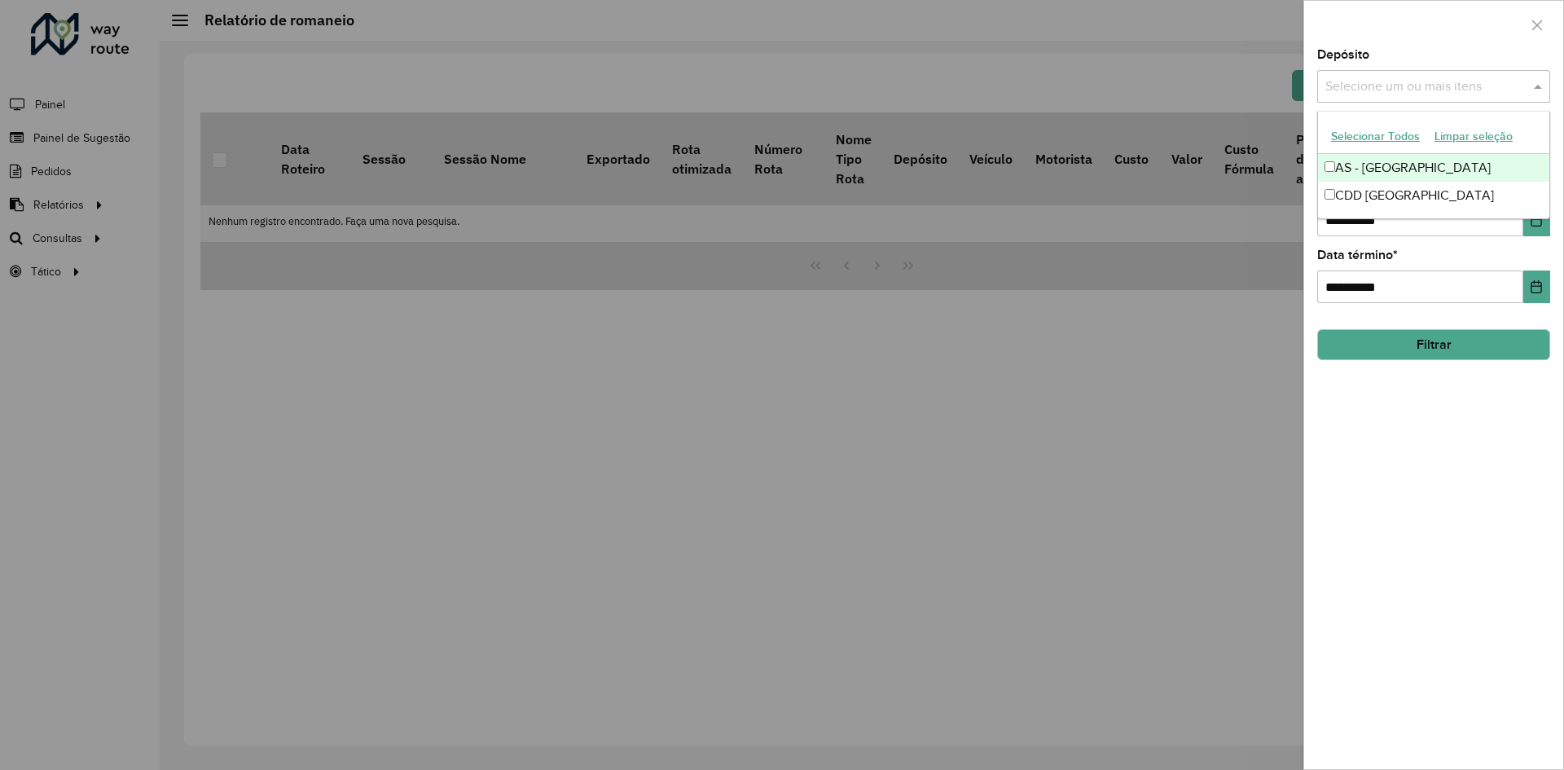 The image size is (1564, 770). Describe the element at coordinates (1357, 255) in the screenshot. I see `label: Data término` at that location.